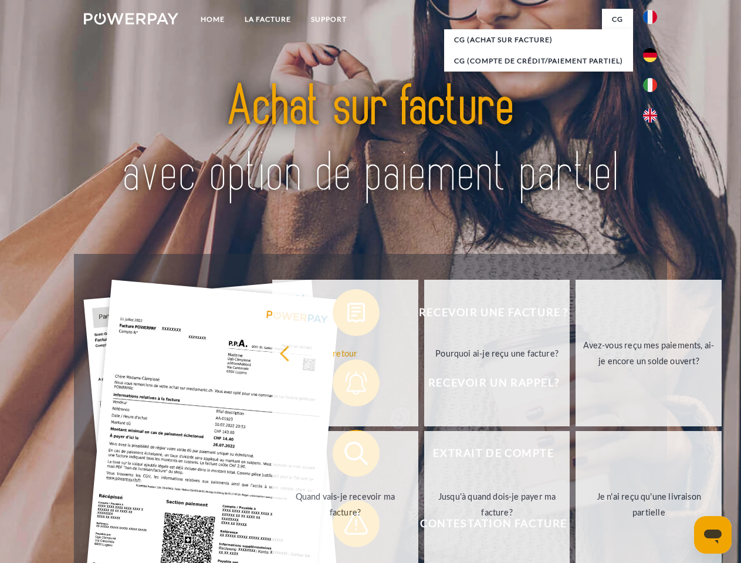 This screenshot has height=563, width=741. Describe the element at coordinates (648, 353) in the screenshot. I see `div: Avez-vous reçu mes paiements, ai-je encore un solde ouvert?` at that location.